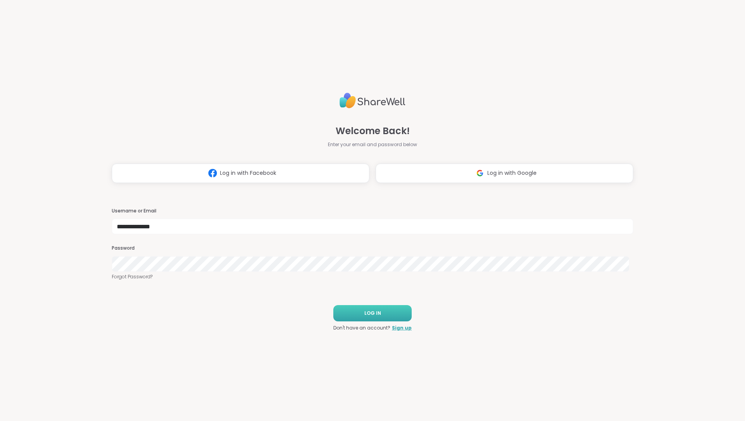 This screenshot has width=745, height=421. Describe the element at coordinates (362, 328) in the screenshot. I see `span: Don't have an account?` at that location.